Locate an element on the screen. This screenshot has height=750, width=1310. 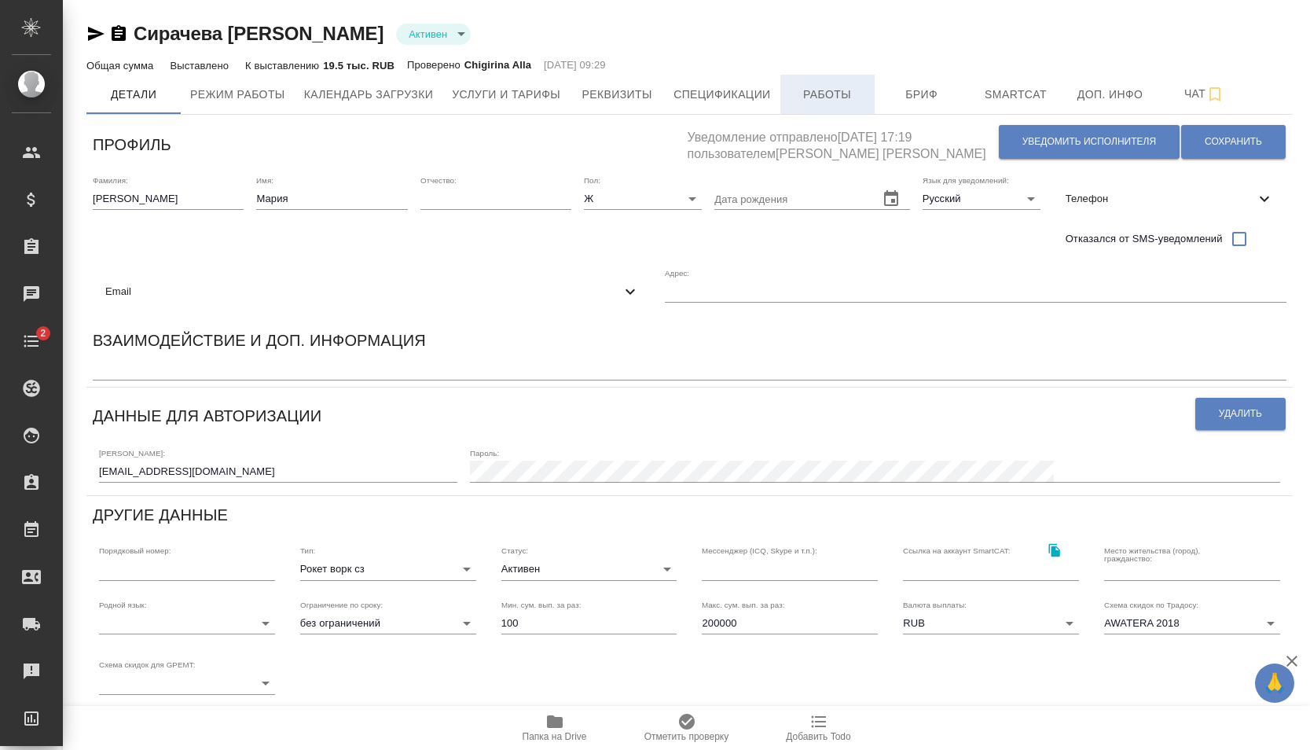
button: Папка на Drive is located at coordinates (555, 728).